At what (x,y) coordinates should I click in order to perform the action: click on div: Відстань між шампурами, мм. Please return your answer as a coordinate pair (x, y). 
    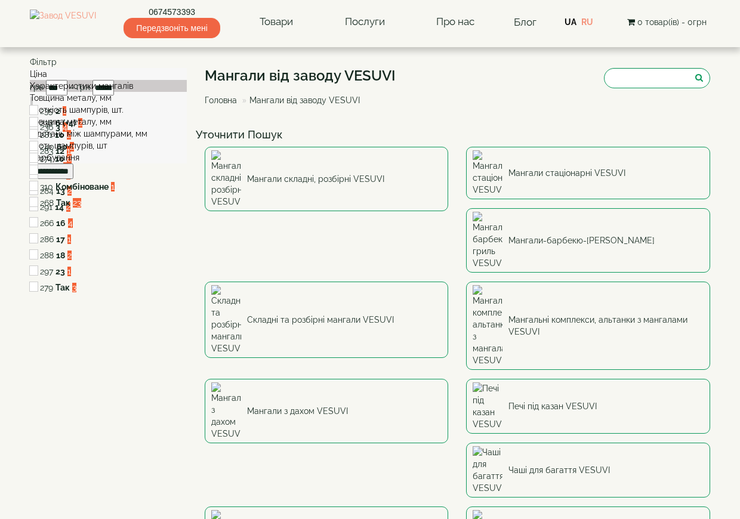
    Looking at the image, I should click on (108, 134).